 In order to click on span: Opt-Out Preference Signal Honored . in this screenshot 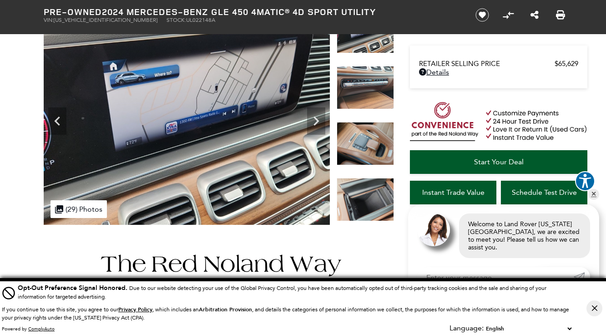, I will do `click(73, 288)`.